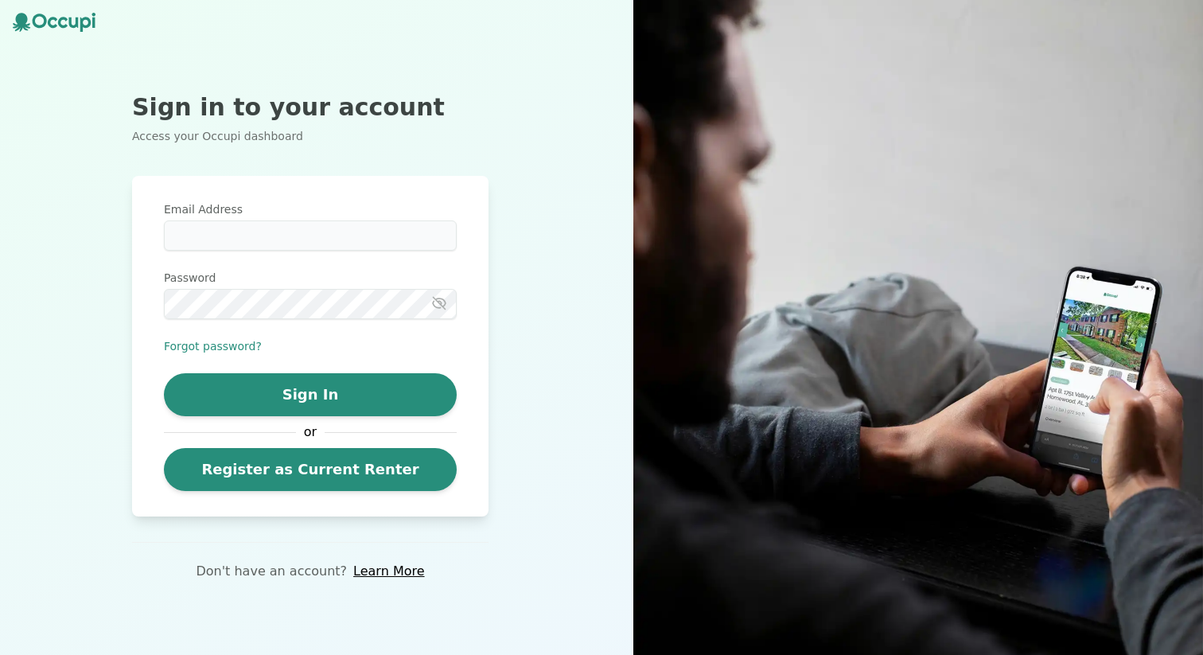  I want to click on a: Register as Current Renter, so click(310, 469).